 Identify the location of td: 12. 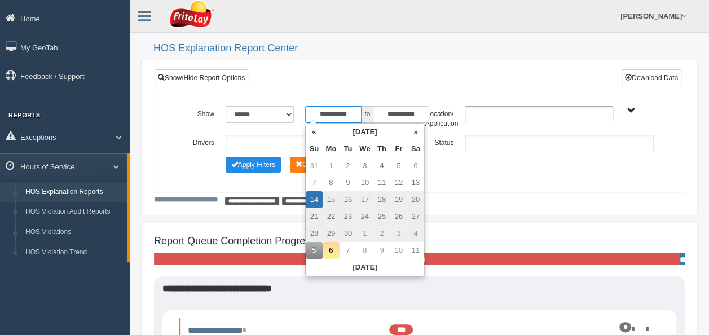
(399, 183).